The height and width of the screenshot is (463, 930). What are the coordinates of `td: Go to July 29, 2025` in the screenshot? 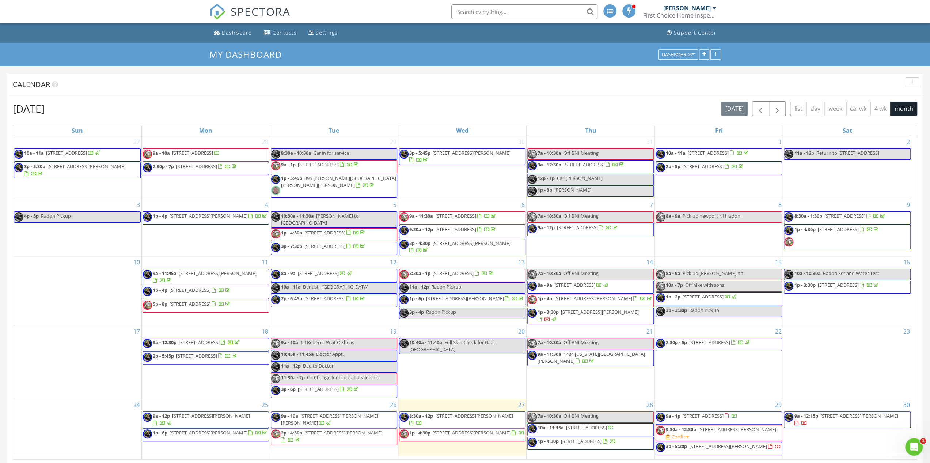 It's located at (334, 167).